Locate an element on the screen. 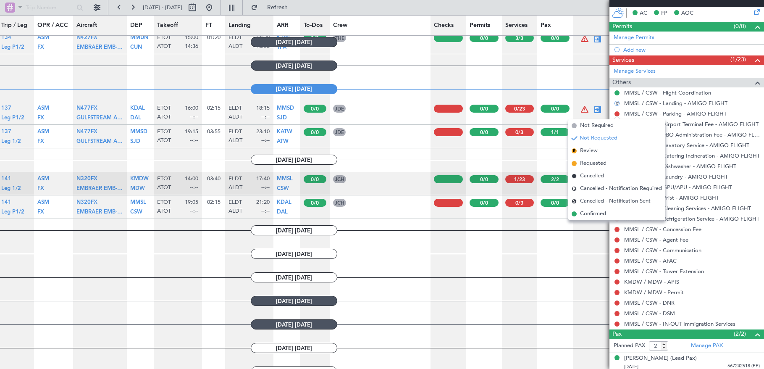 The image size is (764, 369). a: N477FX is located at coordinates (87, 134).